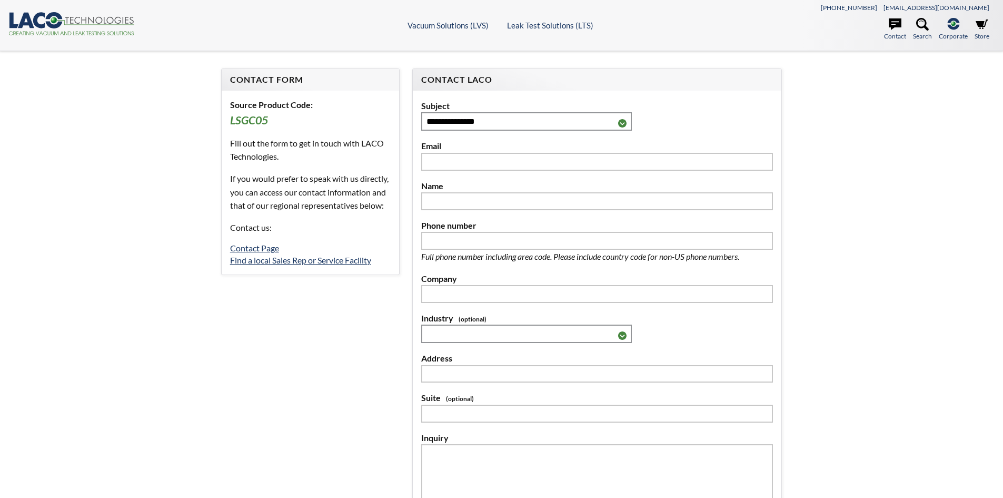 The width and height of the screenshot is (1003, 498). I want to click on h4: Contact Form, so click(310, 80).